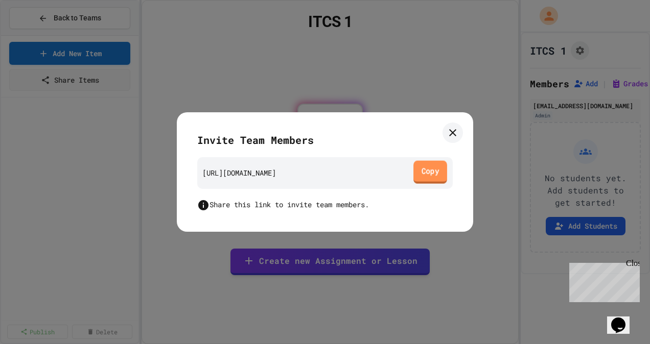  I want to click on h2: Invite Team Members, so click(325, 140).